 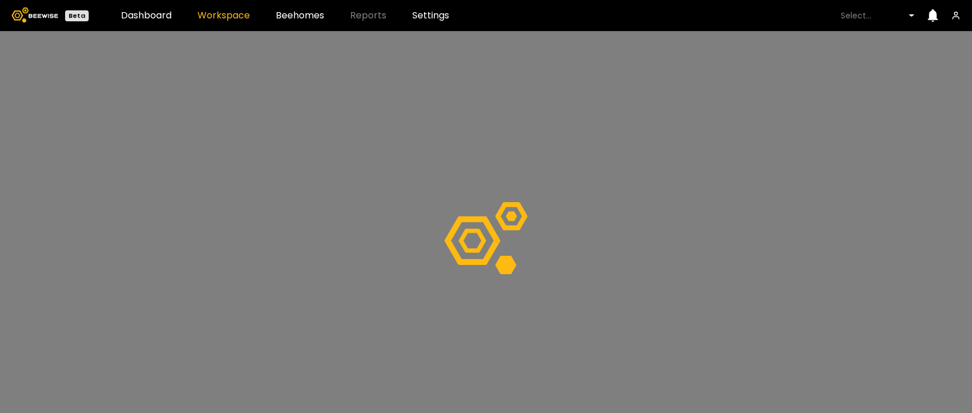 What do you see at coordinates (146, 16) in the screenshot?
I see `a: Dashboard` at bounding box center [146, 16].